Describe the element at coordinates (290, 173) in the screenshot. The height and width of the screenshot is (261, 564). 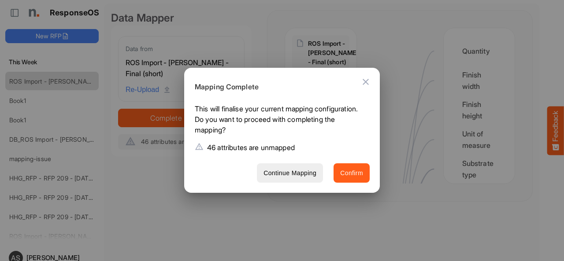
I see `span: Continue Mapping` at that location.